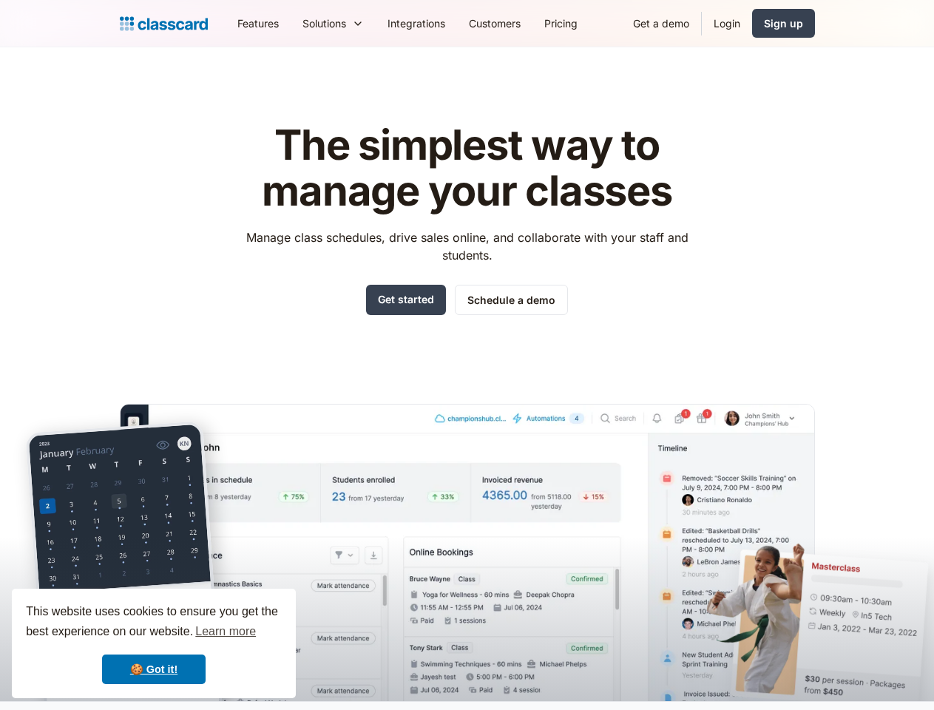 The width and height of the screenshot is (934, 710). Describe the element at coordinates (154, 623) in the screenshot. I see `span: This website uses cookies to ensure you get the best experience on our website.` at that location.